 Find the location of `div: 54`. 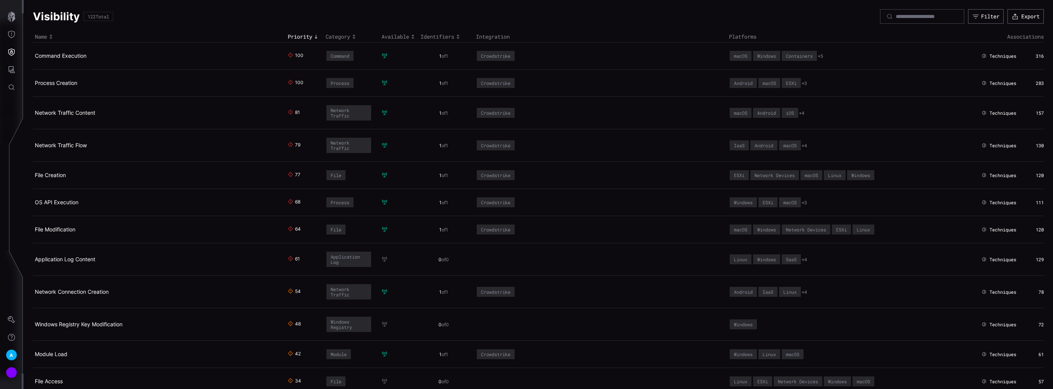

div: 54 is located at coordinates (298, 292).